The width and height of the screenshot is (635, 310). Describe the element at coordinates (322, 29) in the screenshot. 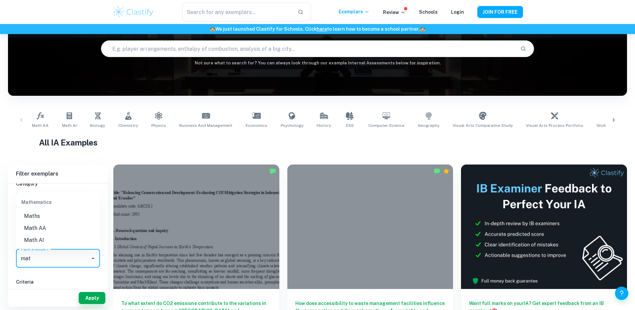

I see `a: here` at that location.